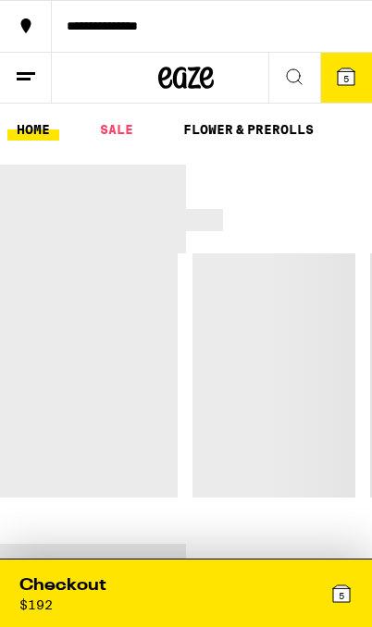 The width and height of the screenshot is (372, 627). What do you see at coordinates (36, 605) in the screenshot?
I see `div: $ 192` at bounding box center [36, 605].